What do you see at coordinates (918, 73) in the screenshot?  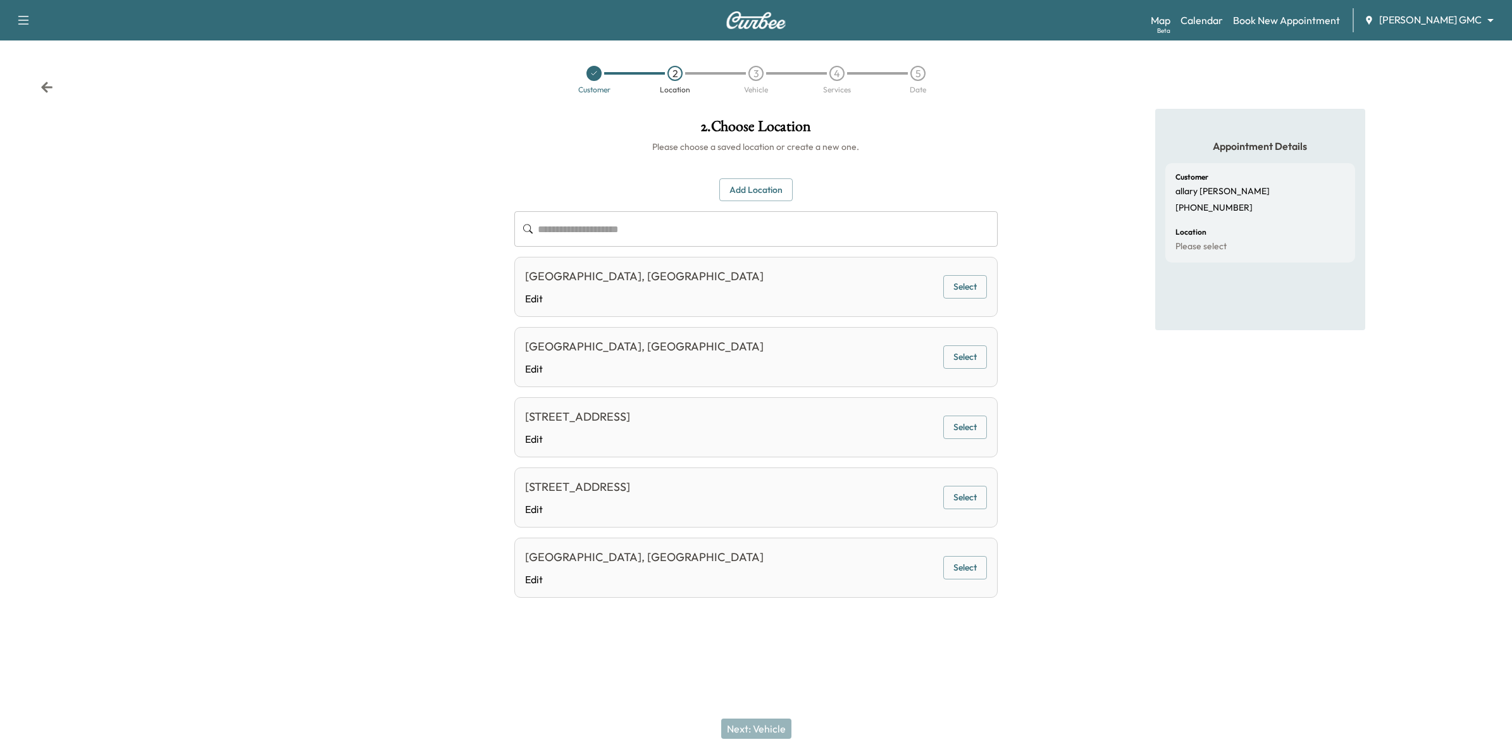 I see `div: 5` at bounding box center [918, 73].